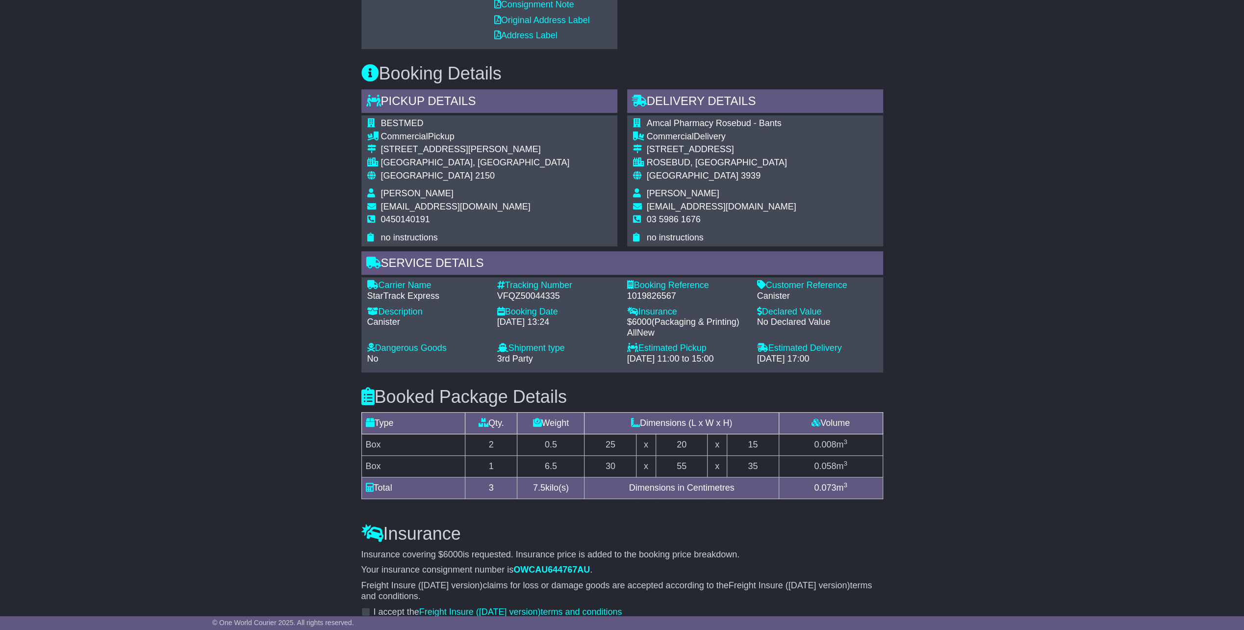 Image resolution: width=1244 pixels, height=630 pixels. What do you see at coordinates (622, 264) in the screenshot?
I see `div: Service Details` at bounding box center [622, 264].